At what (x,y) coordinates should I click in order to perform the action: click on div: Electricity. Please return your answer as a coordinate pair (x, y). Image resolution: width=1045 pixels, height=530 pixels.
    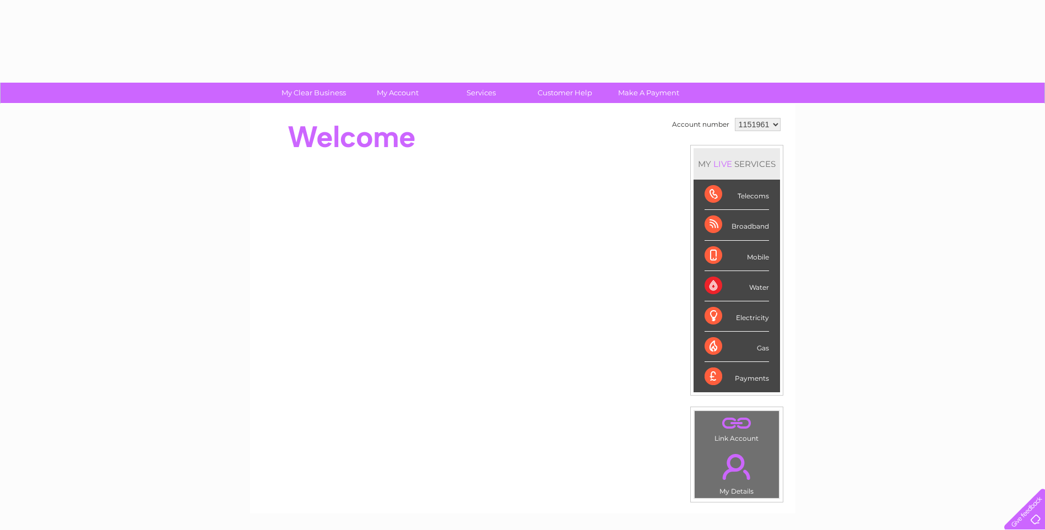
    Looking at the image, I should click on (737, 316).